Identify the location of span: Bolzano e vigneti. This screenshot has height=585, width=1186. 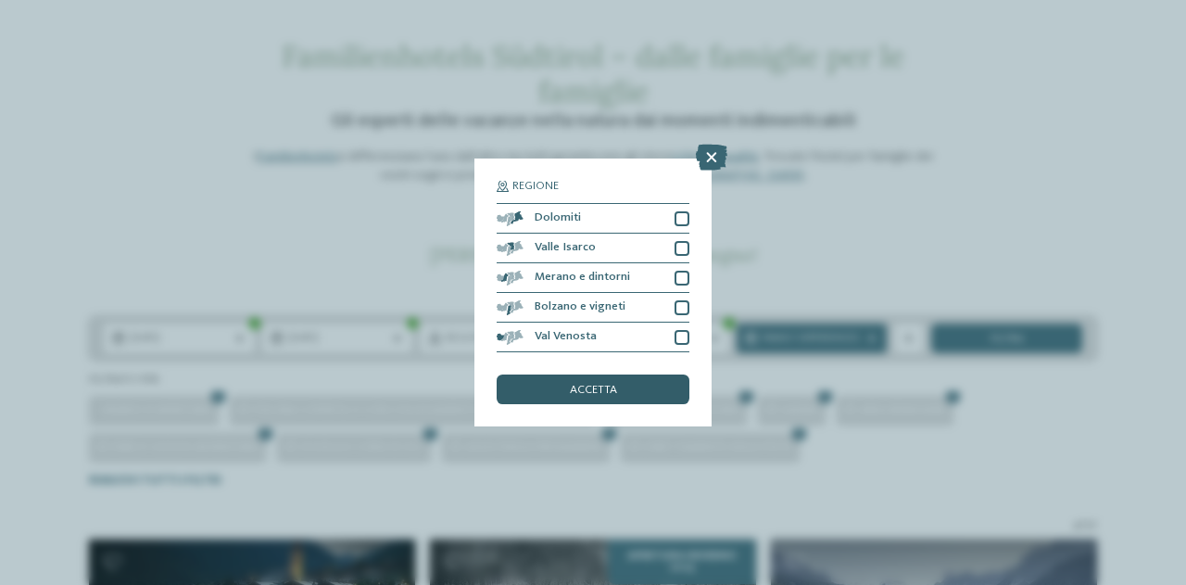
(580, 307).